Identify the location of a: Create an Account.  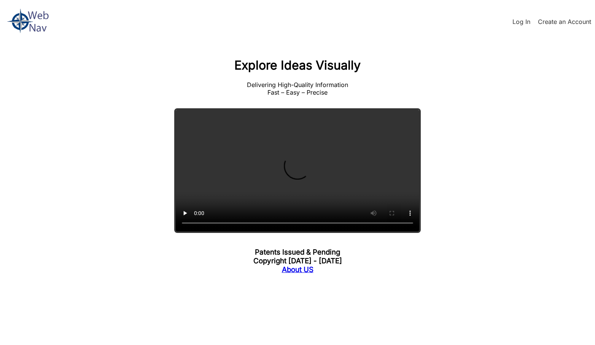
(565, 22).